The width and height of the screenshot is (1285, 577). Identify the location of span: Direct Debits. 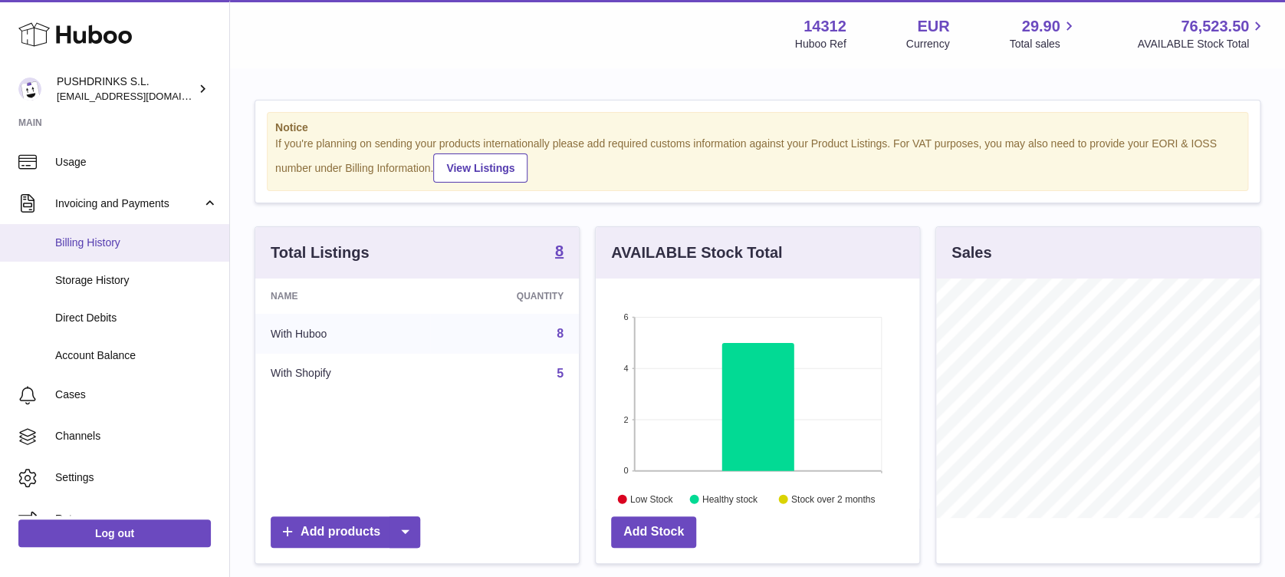
(136, 317).